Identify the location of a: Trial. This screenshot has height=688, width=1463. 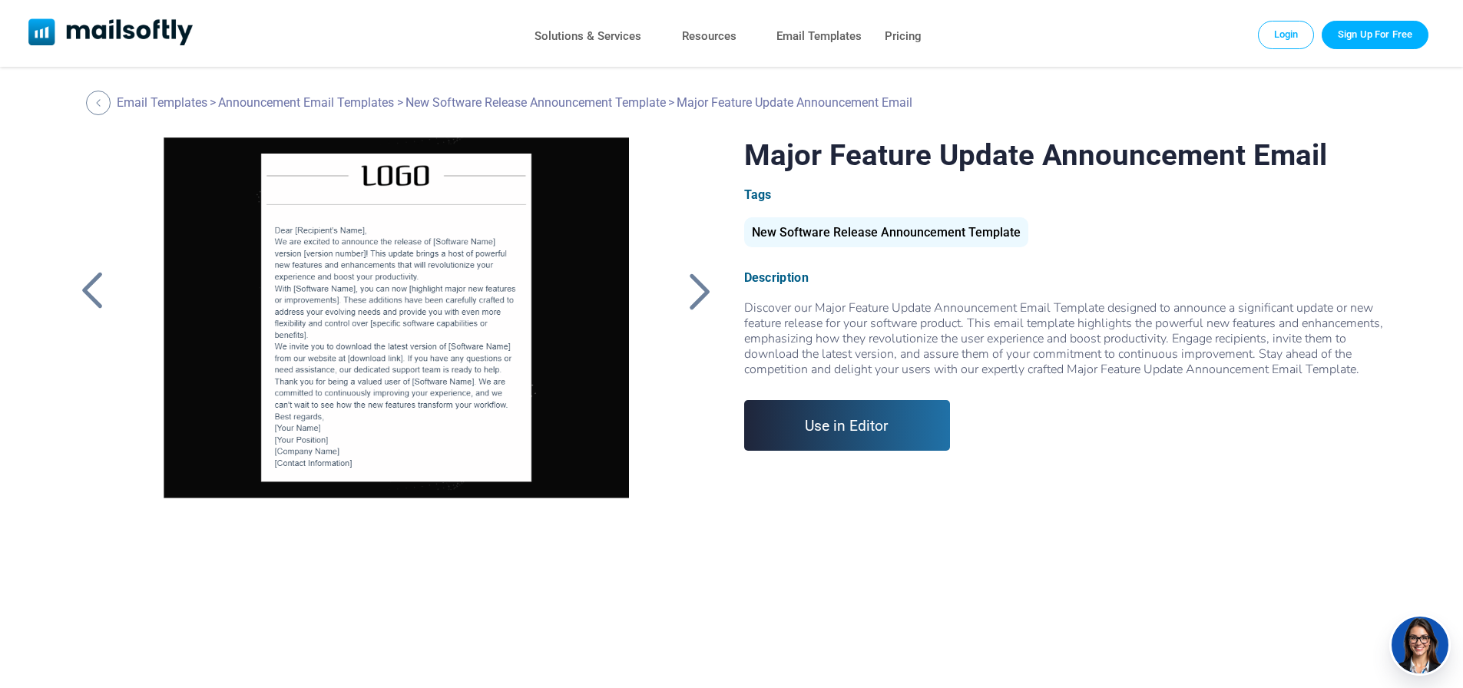
(1374, 35).